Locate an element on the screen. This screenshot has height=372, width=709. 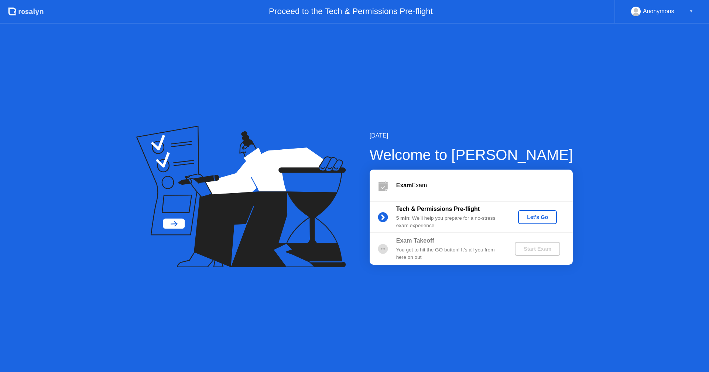
div: Let's Go is located at coordinates (537, 217).